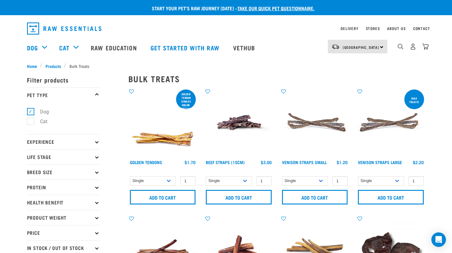  I want to click on div: $3.00, so click(267, 163).